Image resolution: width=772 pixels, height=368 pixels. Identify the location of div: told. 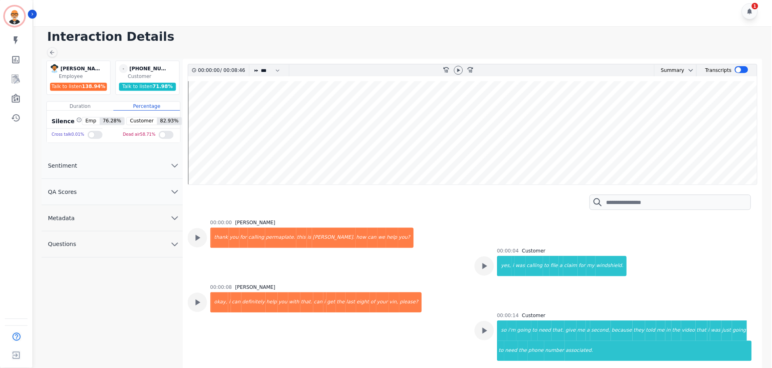
(651, 331).